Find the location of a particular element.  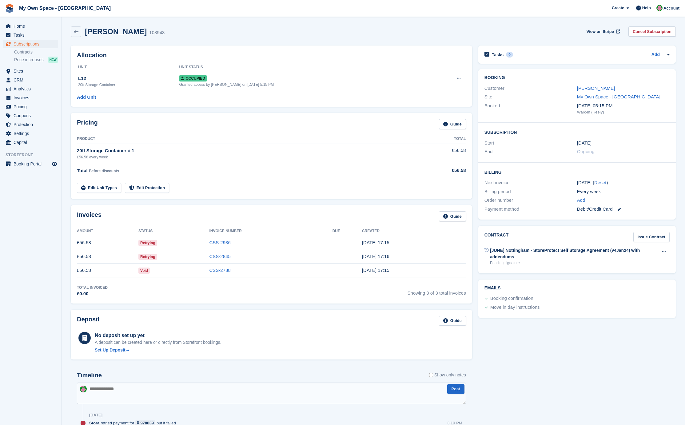

th: Due is located at coordinates (347, 231).